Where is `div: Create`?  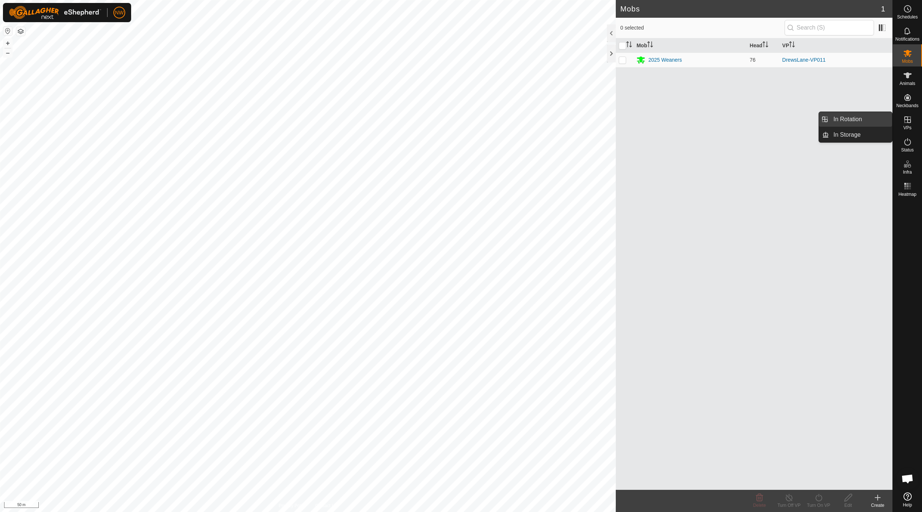 div: Create is located at coordinates (877, 505).